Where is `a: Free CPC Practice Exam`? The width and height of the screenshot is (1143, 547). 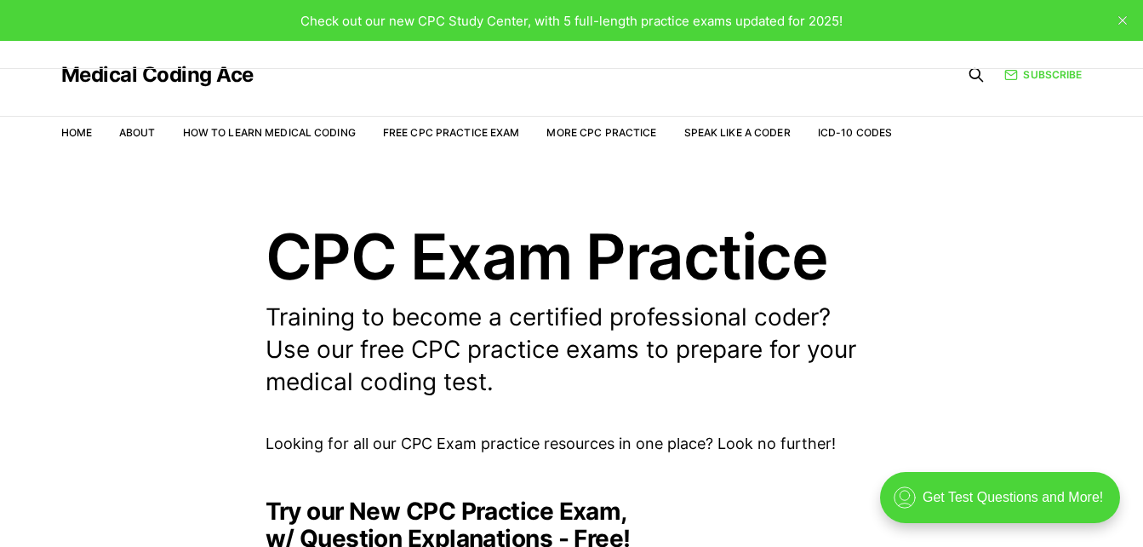
a: Free CPC Practice Exam is located at coordinates (451, 132).